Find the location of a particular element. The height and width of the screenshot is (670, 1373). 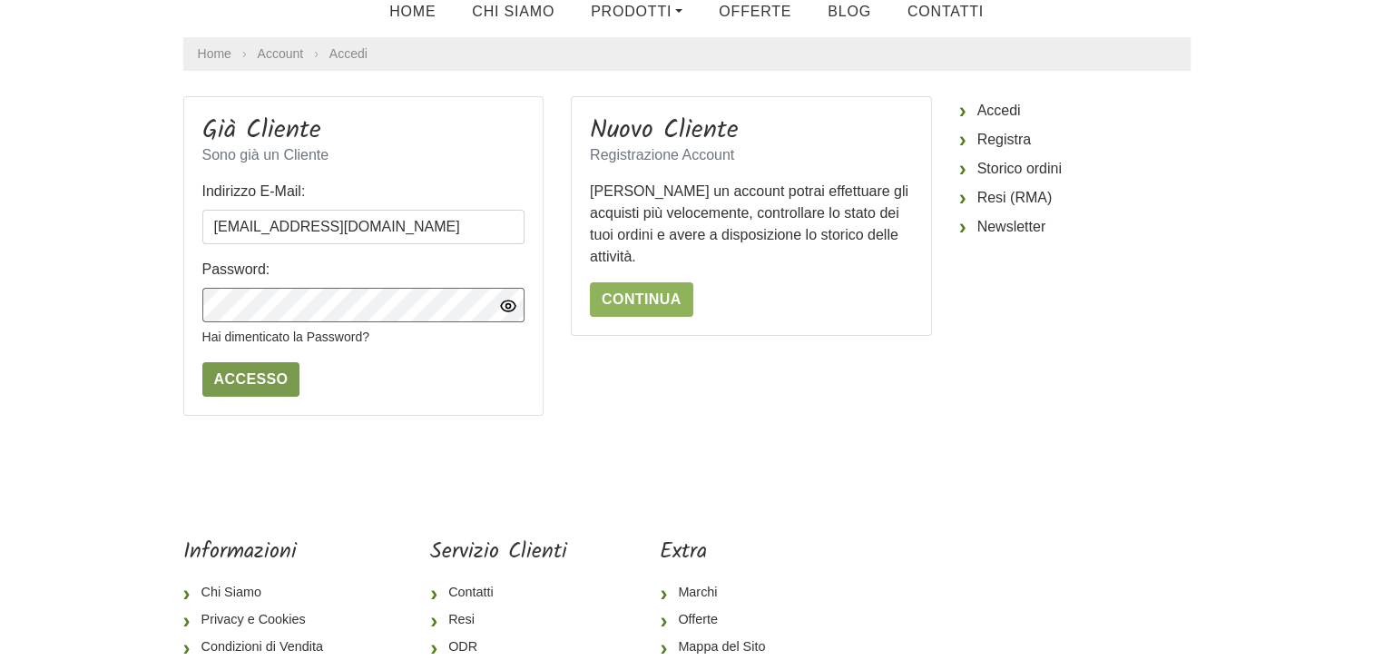

a: Resi (RMA) is located at coordinates (1074, 198).